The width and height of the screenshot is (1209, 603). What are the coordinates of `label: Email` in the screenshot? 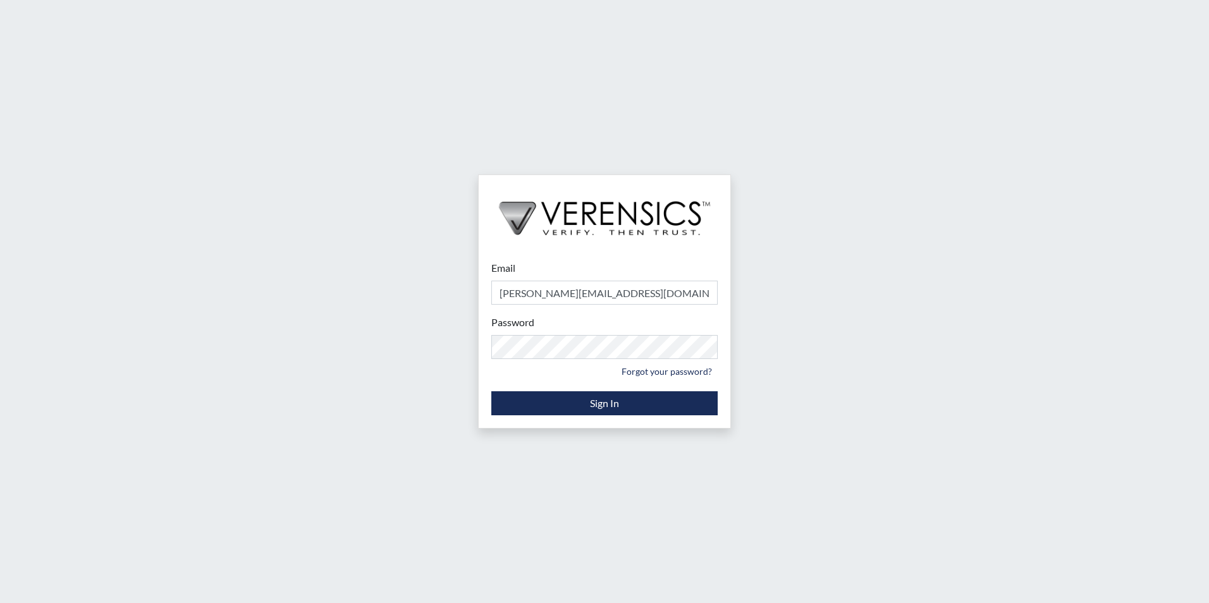 It's located at (504, 268).